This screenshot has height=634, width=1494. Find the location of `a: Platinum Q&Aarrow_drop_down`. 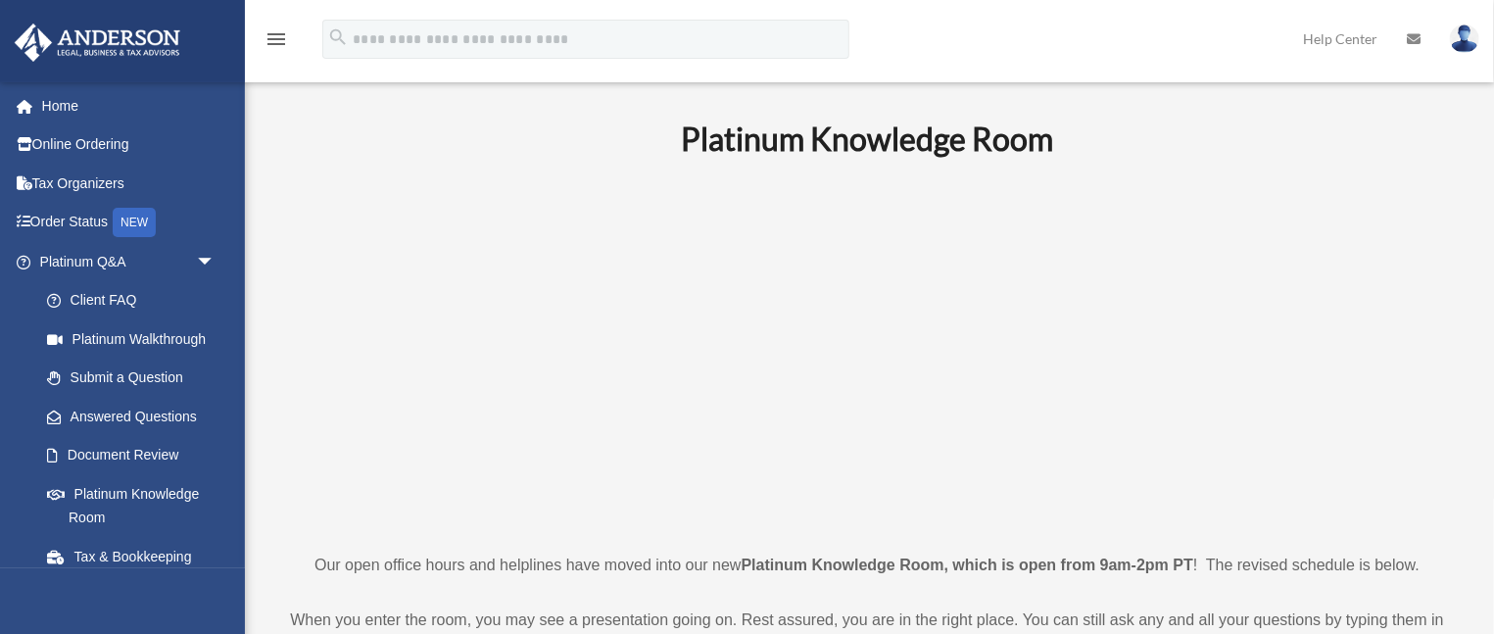

a: Platinum Q&Aarrow_drop_down is located at coordinates (129, 262).